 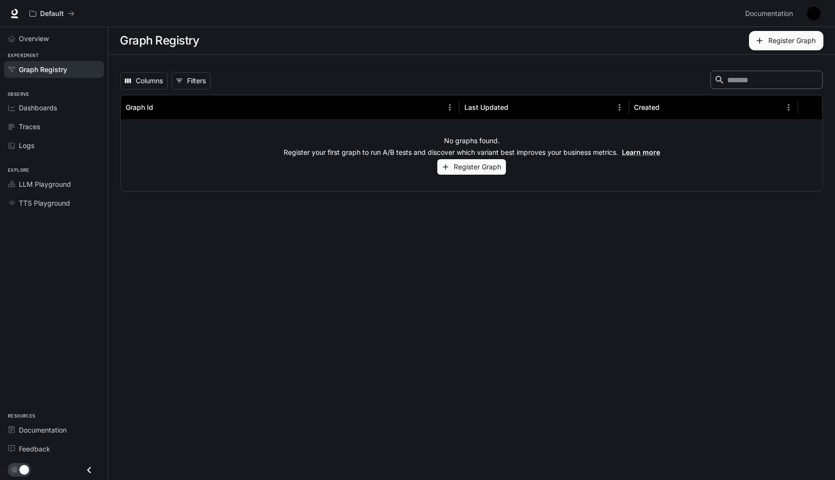 What do you see at coordinates (641, 152) in the screenshot?
I see `a: Learn more` at bounding box center [641, 152].